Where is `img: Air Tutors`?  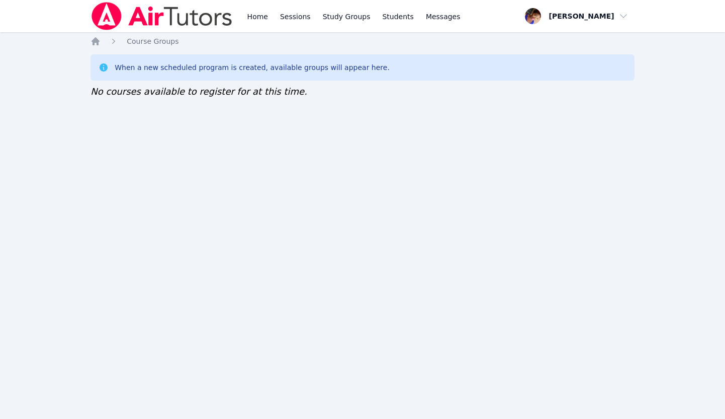 img: Air Tutors is located at coordinates (161, 16).